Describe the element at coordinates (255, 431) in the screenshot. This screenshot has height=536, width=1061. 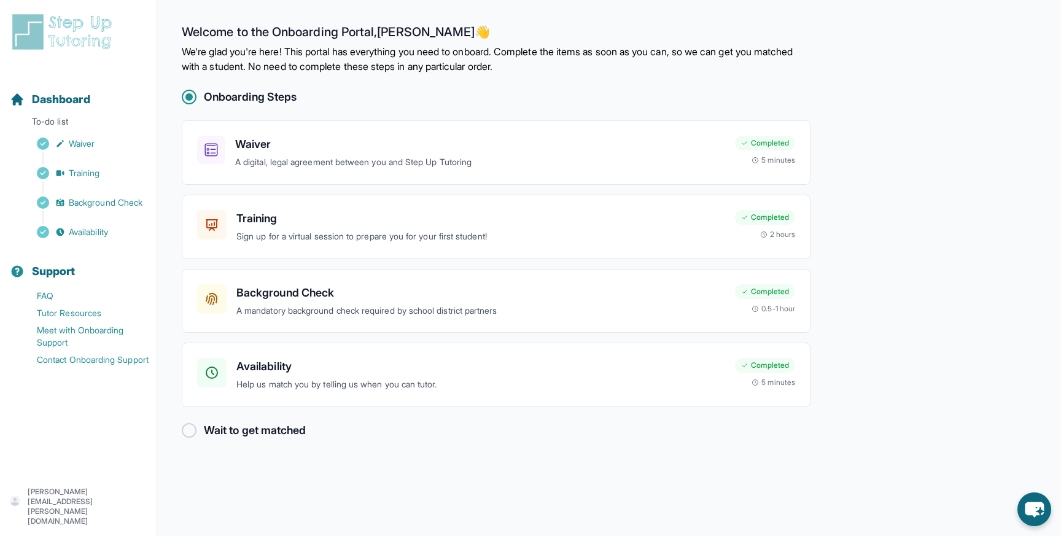
I see `h2: Wait to get matched` at that location.